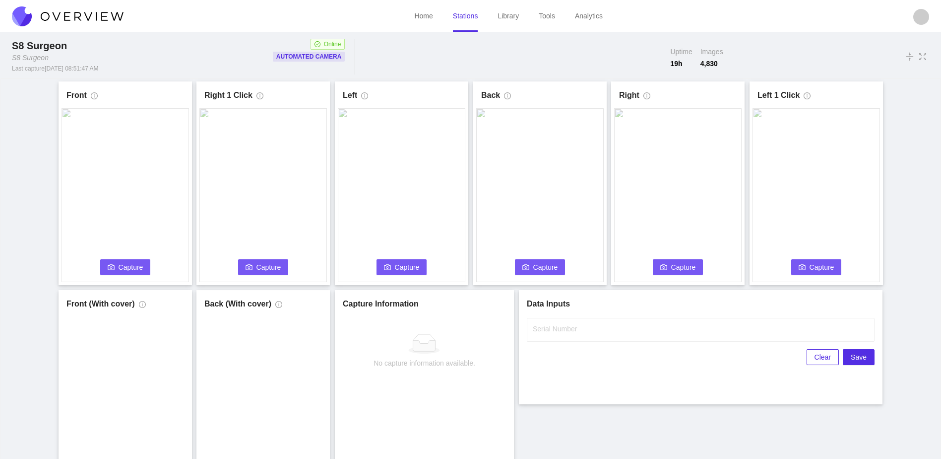  Describe the element at coordinates (859, 357) in the screenshot. I see `button: Save` at that location.